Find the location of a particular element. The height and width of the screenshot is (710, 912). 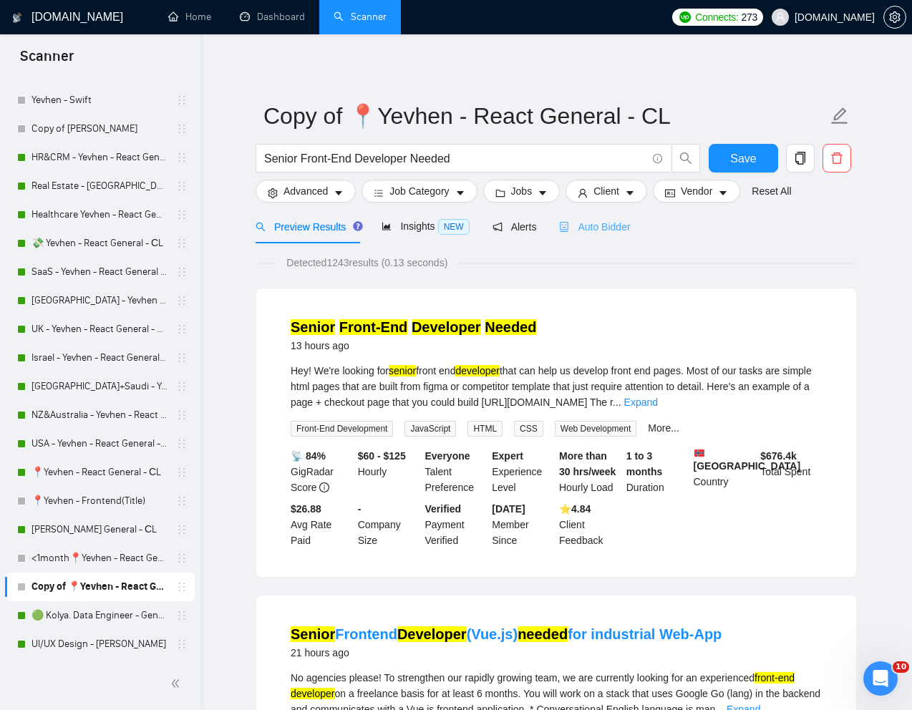

mark: Needed is located at coordinates (510, 327).